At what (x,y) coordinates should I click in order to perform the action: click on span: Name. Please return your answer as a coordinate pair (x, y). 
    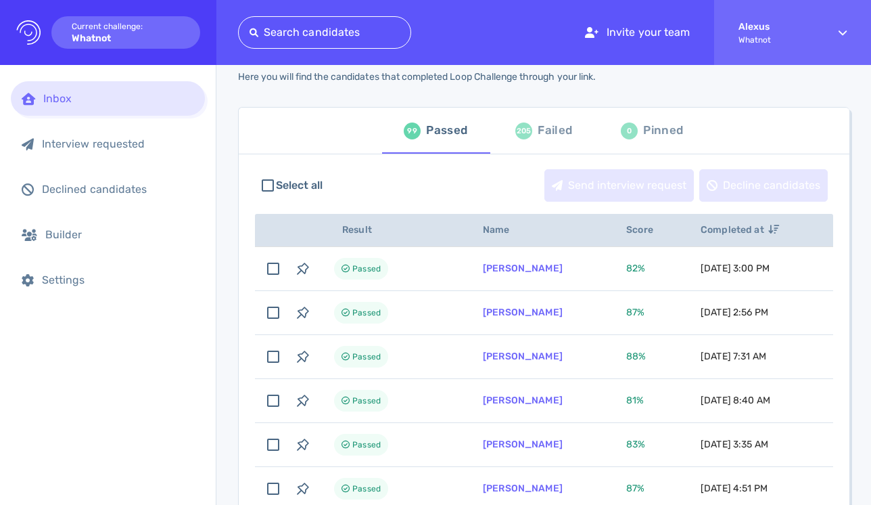
    Looking at the image, I should click on (504, 229).